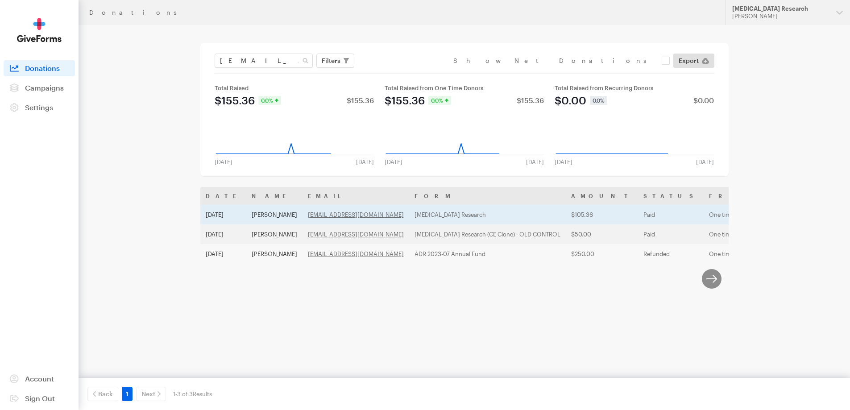 The width and height of the screenshot is (850, 410). I want to click on a: Account, so click(39, 379).